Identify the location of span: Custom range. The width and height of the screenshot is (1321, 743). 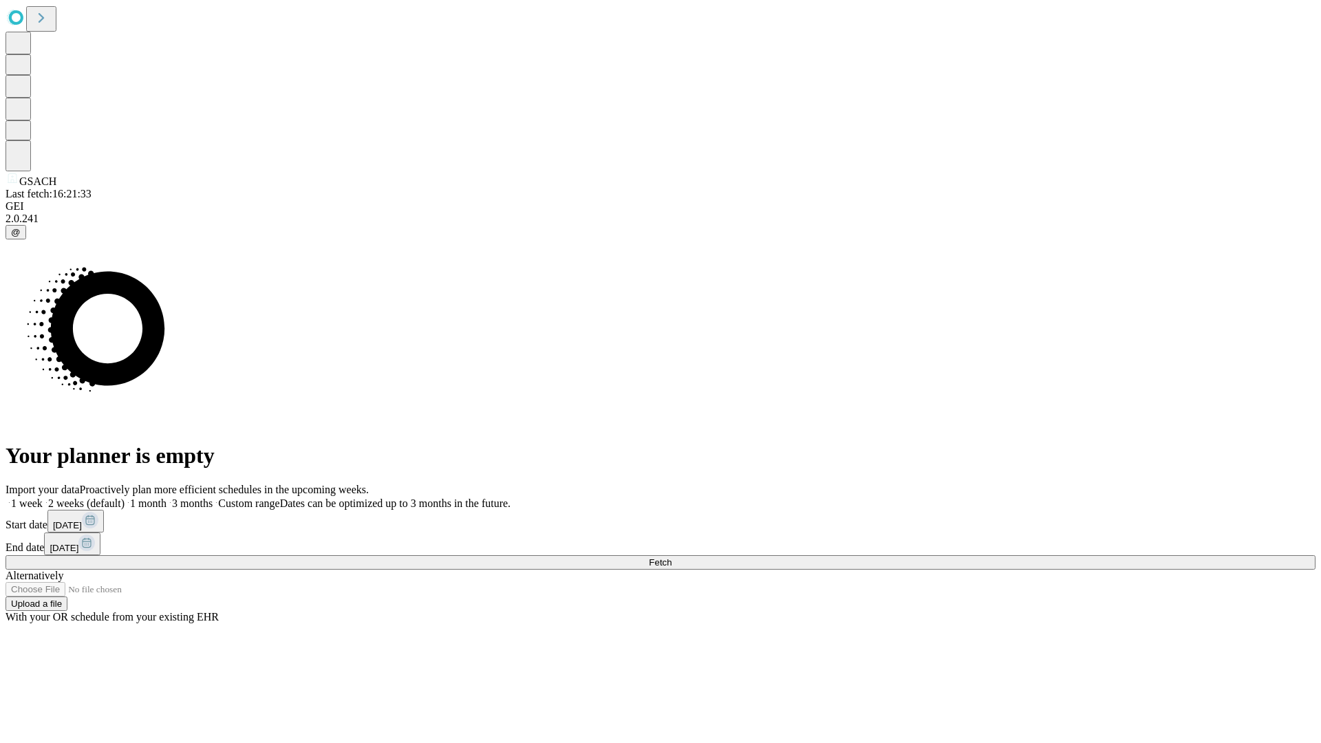
(248, 503).